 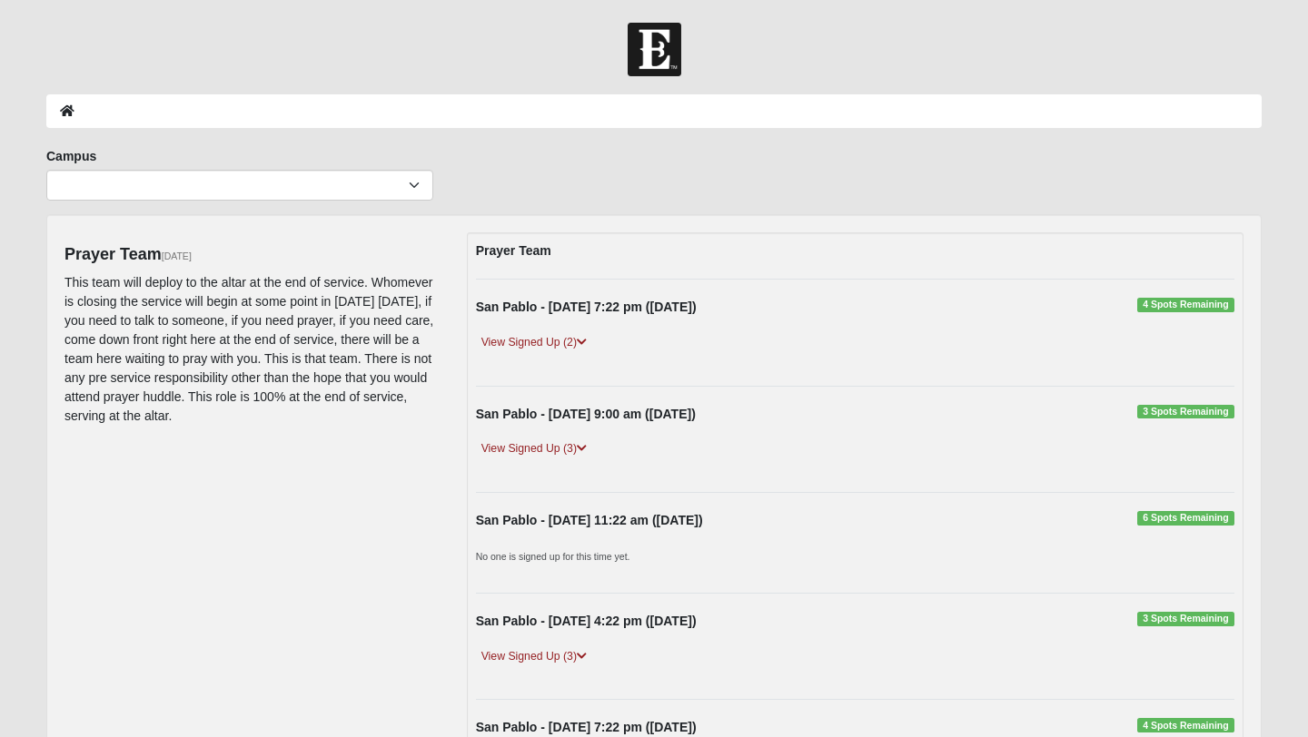 What do you see at coordinates (1185, 519) in the screenshot?
I see `span: 6 Spots Remaining` at bounding box center [1185, 519].